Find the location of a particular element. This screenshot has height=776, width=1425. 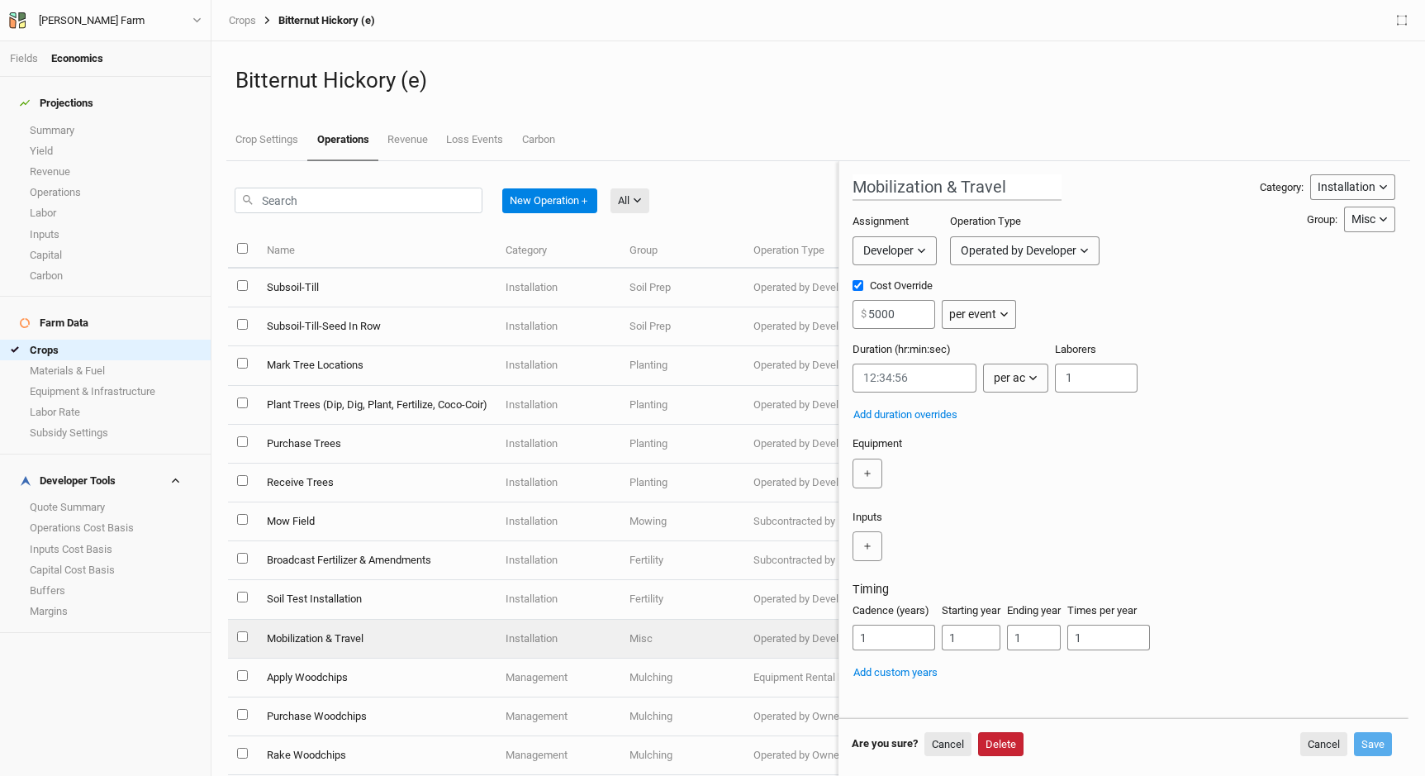

th: Group is located at coordinates (683, 250).